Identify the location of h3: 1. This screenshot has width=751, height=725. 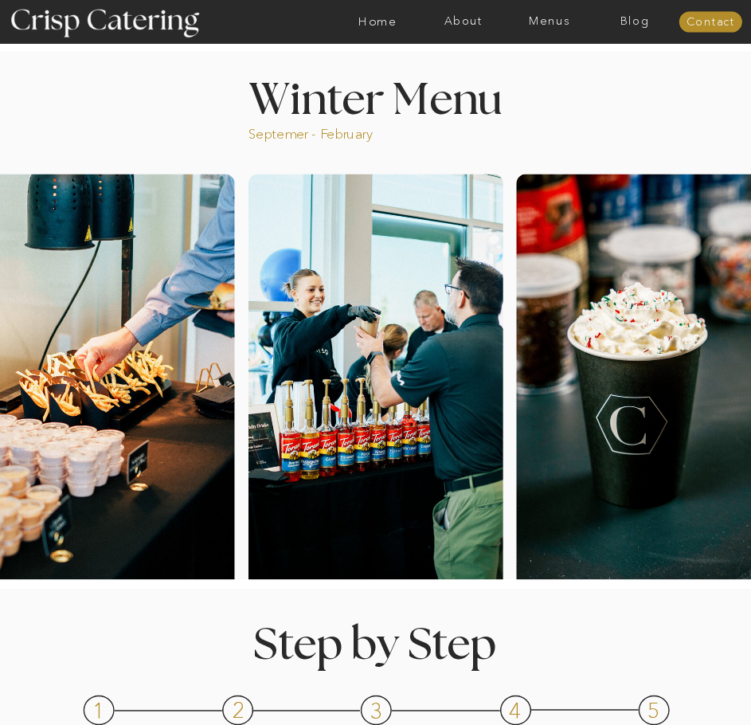
(100, 709).